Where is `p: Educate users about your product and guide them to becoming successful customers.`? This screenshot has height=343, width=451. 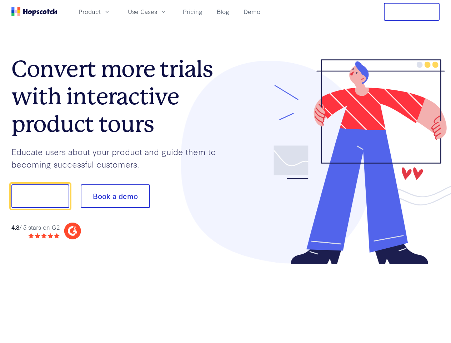 p: Educate users about your product and guide them to becoming successful customers. is located at coordinates (119, 158).